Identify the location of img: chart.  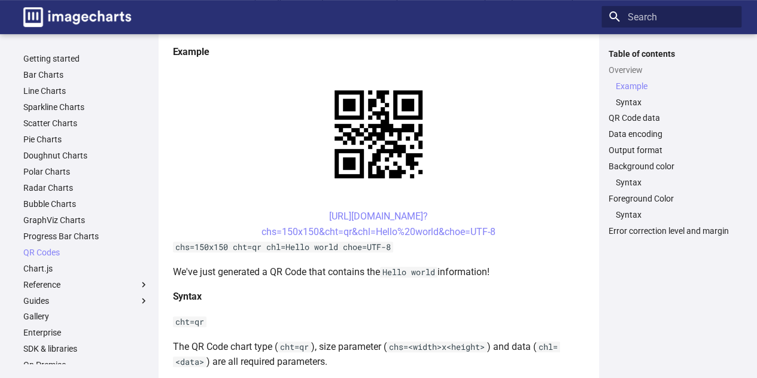
(378, 134).